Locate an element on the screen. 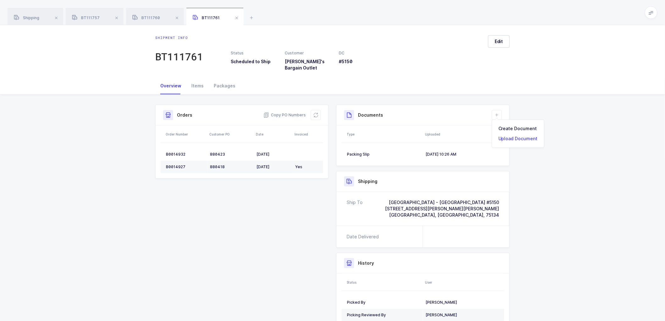 This screenshot has height=321, width=665. div: Order Number is located at coordinates (185, 134).